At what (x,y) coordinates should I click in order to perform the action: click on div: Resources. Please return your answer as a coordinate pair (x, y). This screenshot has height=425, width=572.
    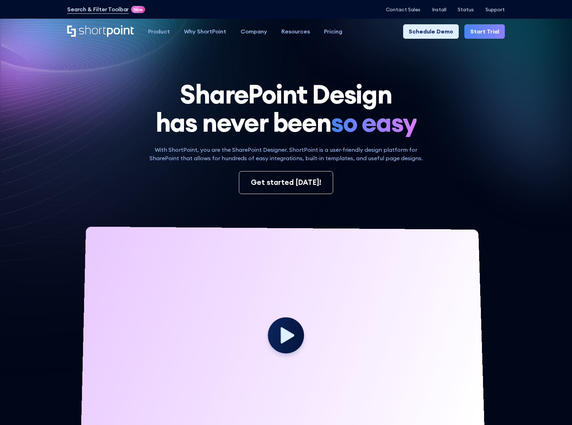
    Looking at the image, I should click on (296, 31).